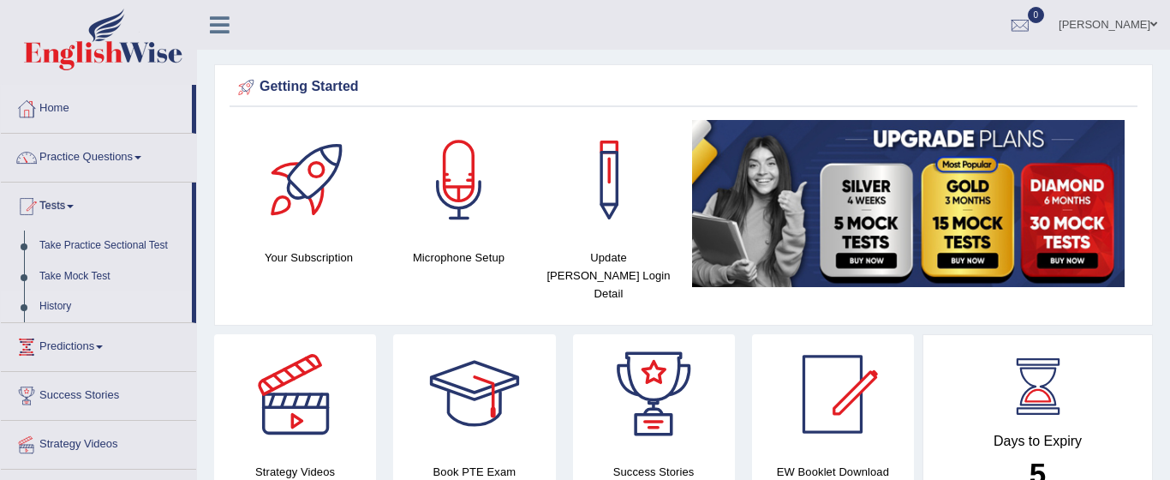  Describe the element at coordinates (458, 257) in the screenshot. I see `h4: Microphone Setup` at that location.